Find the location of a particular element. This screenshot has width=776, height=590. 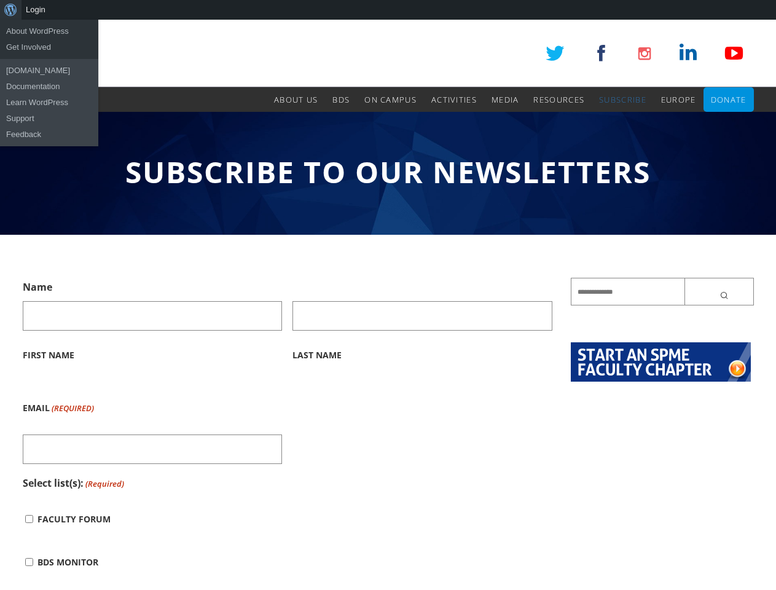

label: First Name is located at coordinates (152, 353).